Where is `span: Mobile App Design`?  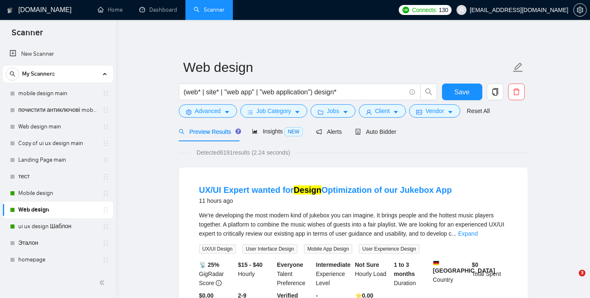
span: Mobile App Design is located at coordinates (328, 249).